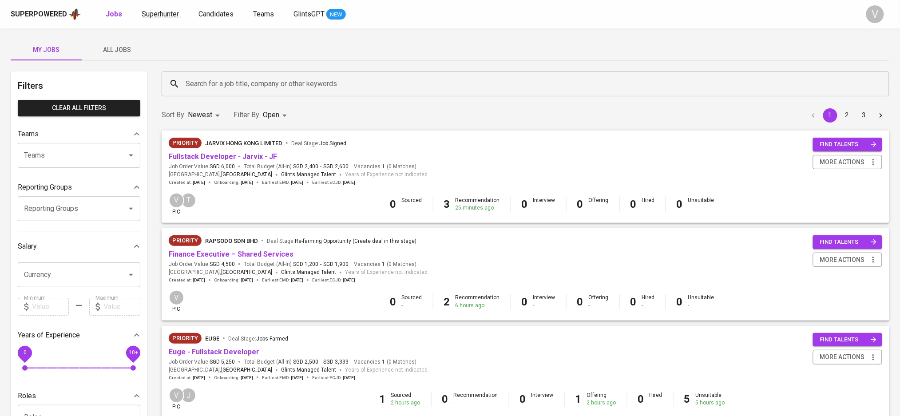 The height and width of the screenshot is (416, 900). What do you see at coordinates (231, 241) in the screenshot?
I see `span: Rapsodo Sdn Bhd` at bounding box center [231, 241].